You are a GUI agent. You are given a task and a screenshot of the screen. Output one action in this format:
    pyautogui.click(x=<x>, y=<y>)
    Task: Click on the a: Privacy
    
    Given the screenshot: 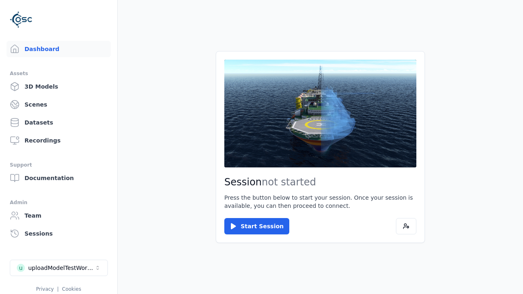 What is the action you would take?
    pyautogui.click(x=45, y=289)
    